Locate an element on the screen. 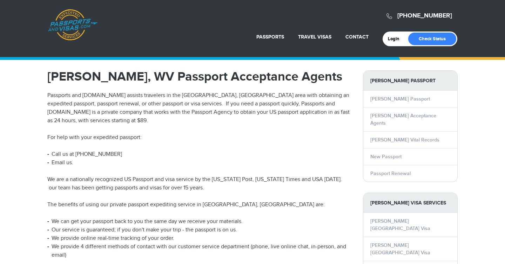  a: Contact is located at coordinates (357, 37).